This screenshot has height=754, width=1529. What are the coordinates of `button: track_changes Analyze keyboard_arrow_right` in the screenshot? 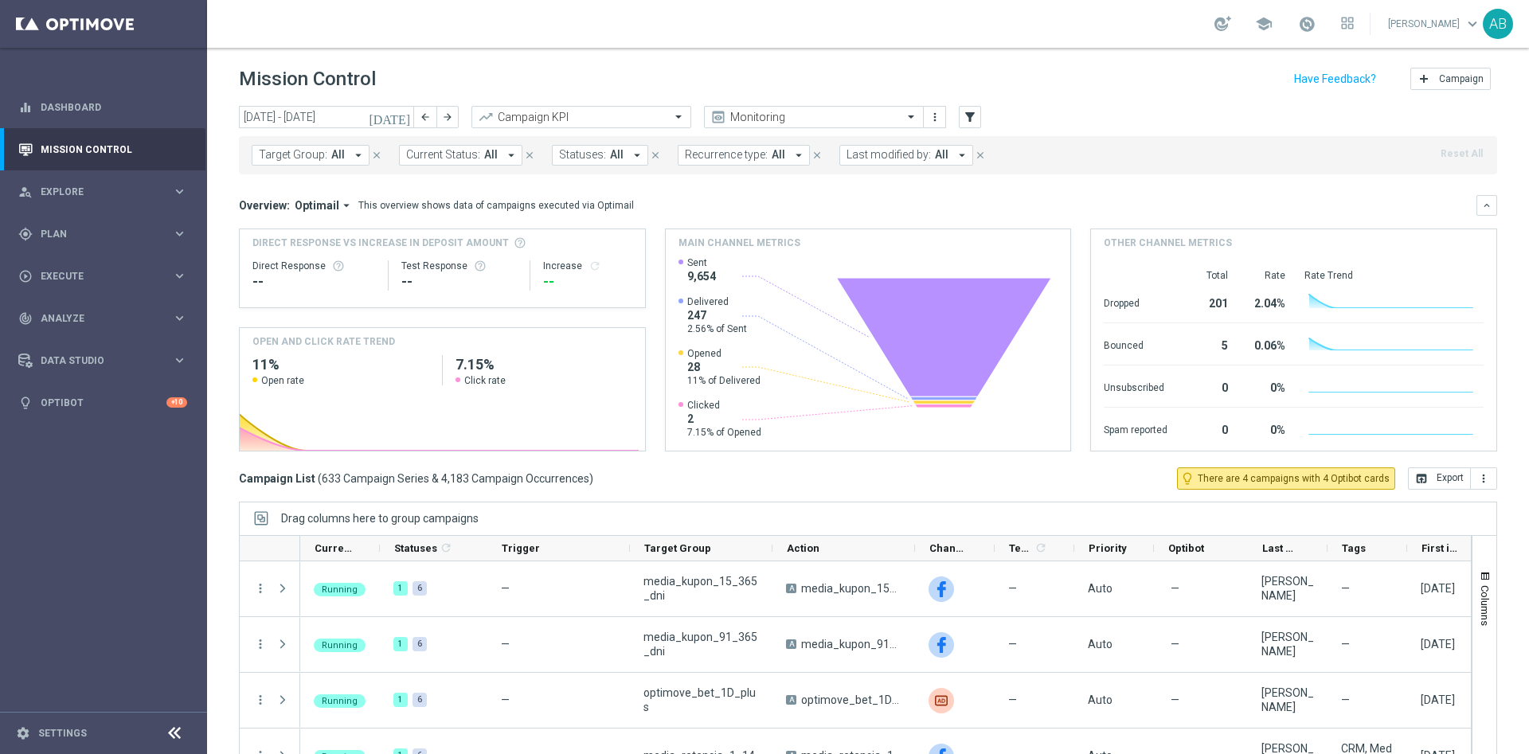 It's located at (103, 319).